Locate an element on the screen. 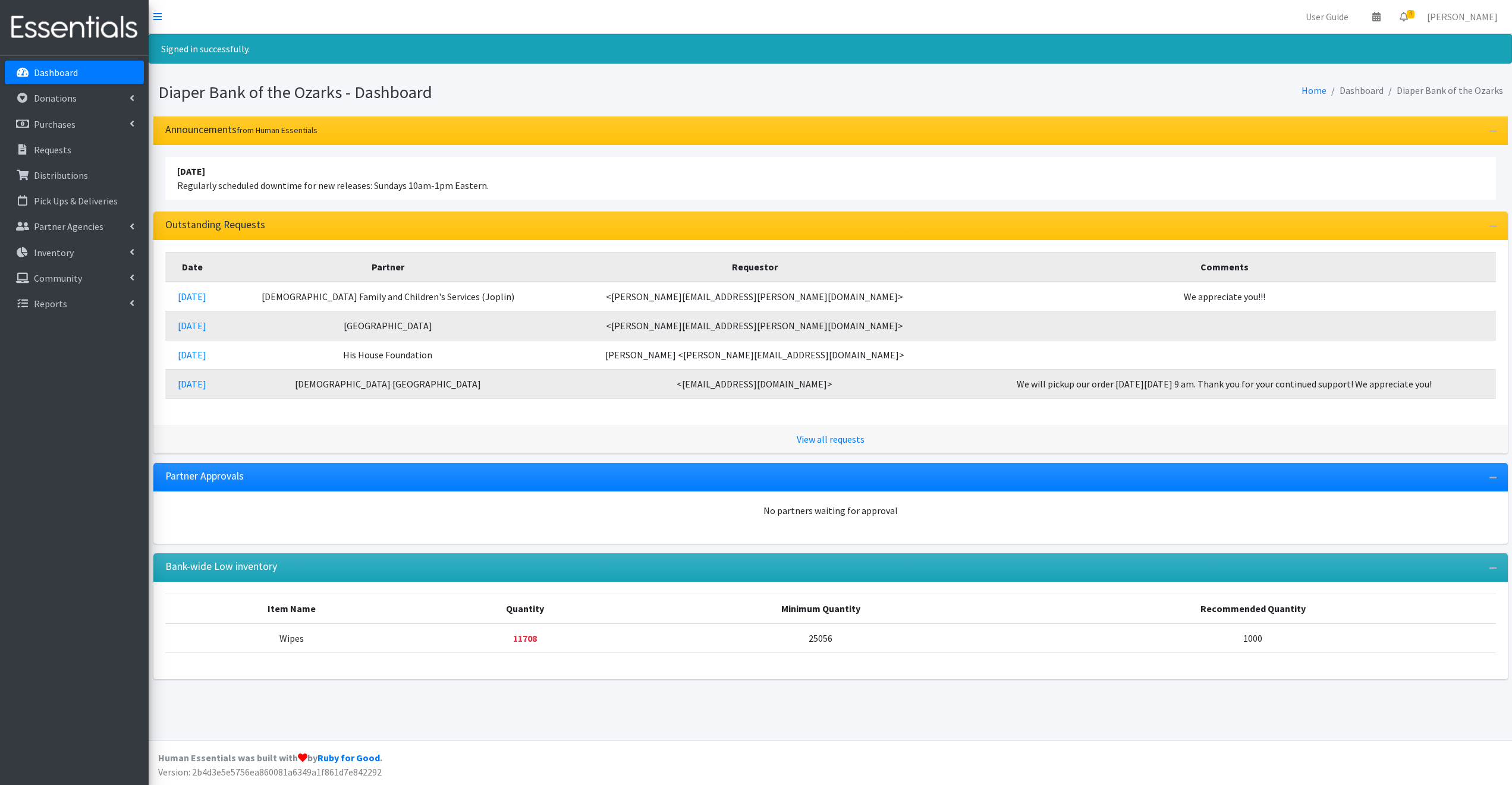 This screenshot has height=785, width=1512. a: Reports is located at coordinates (74, 304).